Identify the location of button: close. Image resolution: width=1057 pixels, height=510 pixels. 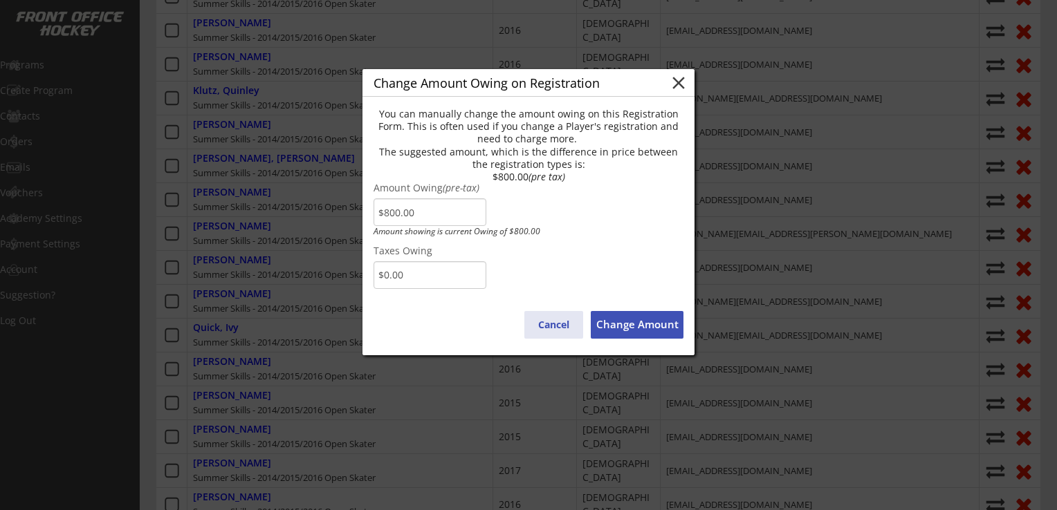
(678, 83).